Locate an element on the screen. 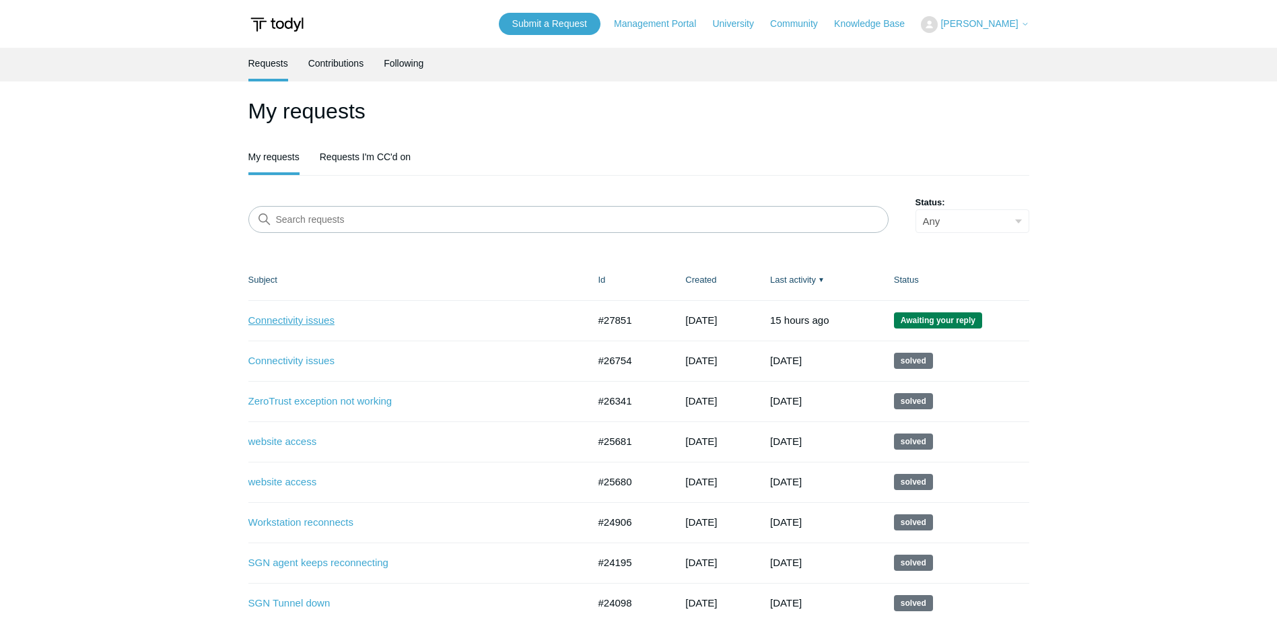  h1: My requests is located at coordinates (639, 111).